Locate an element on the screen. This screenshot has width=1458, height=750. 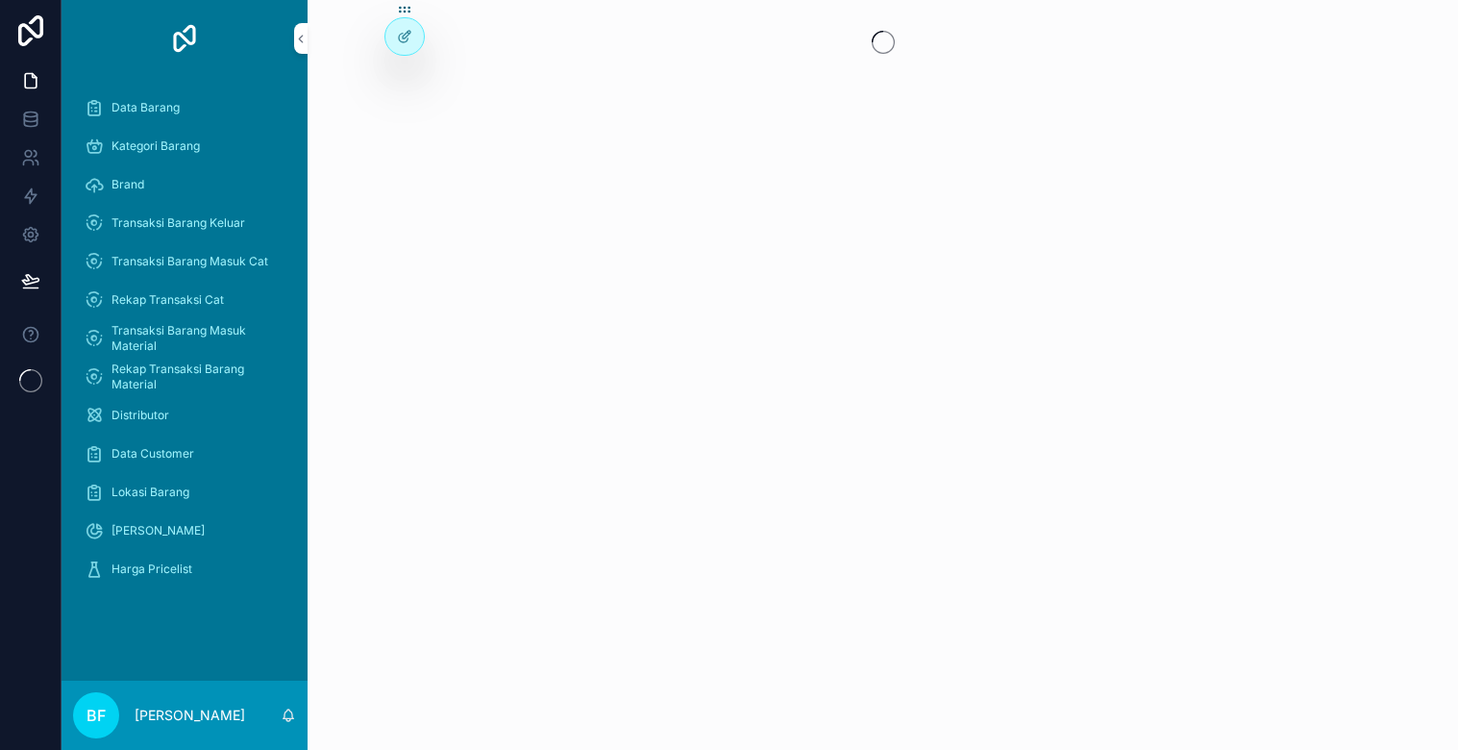
a: Transaksi Barang Masuk Cat is located at coordinates (185, 262).